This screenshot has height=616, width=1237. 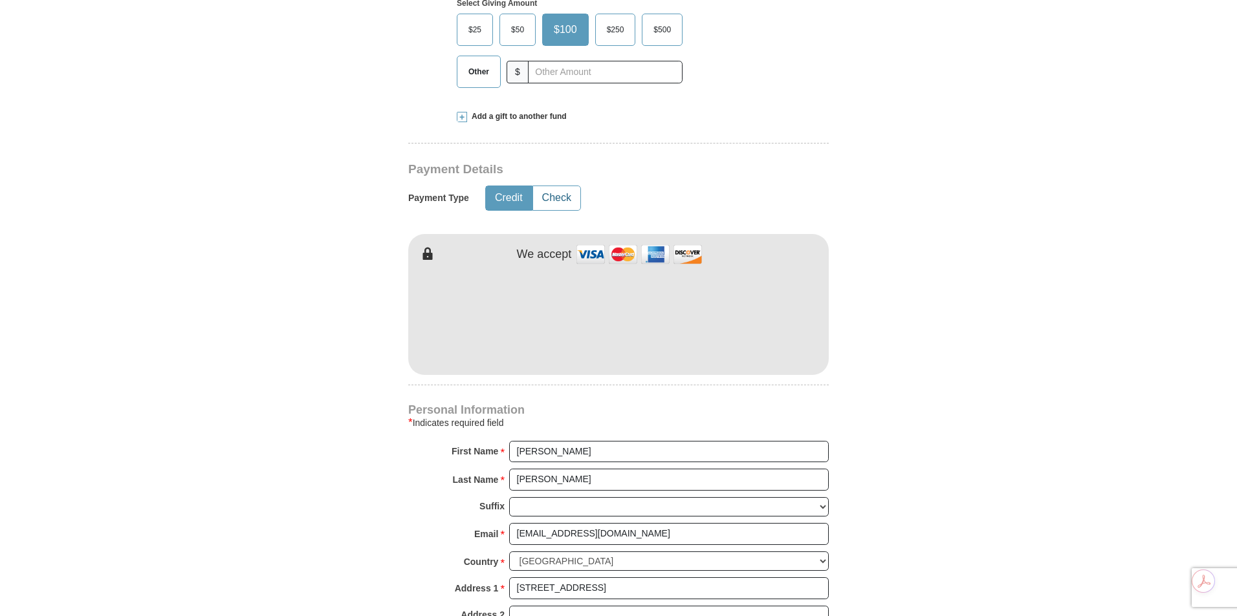 I want to click on h4: We accept, so click(x=544, y=255).